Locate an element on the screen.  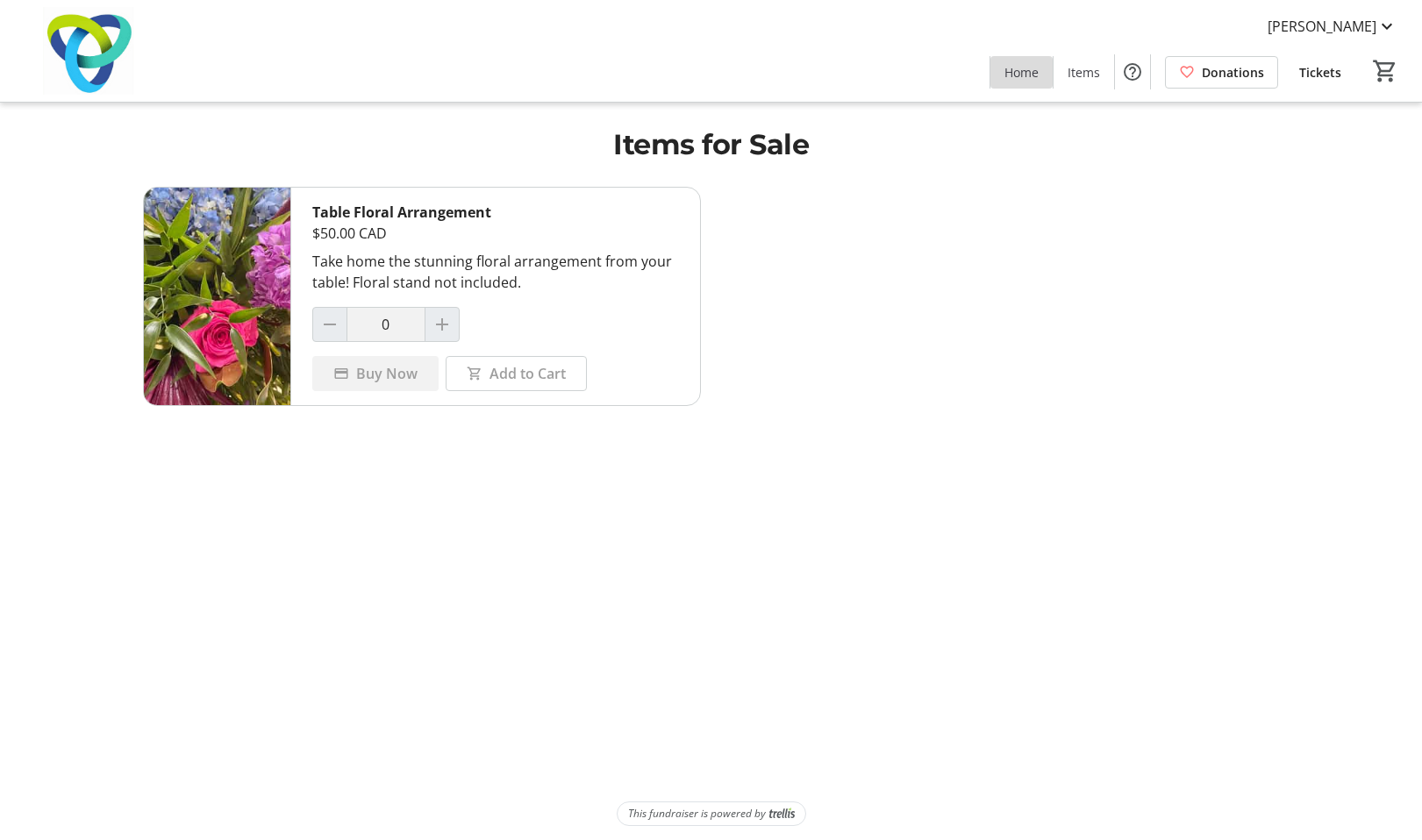
span: This fundraiser is powered by is located at coordinates (696, 813).